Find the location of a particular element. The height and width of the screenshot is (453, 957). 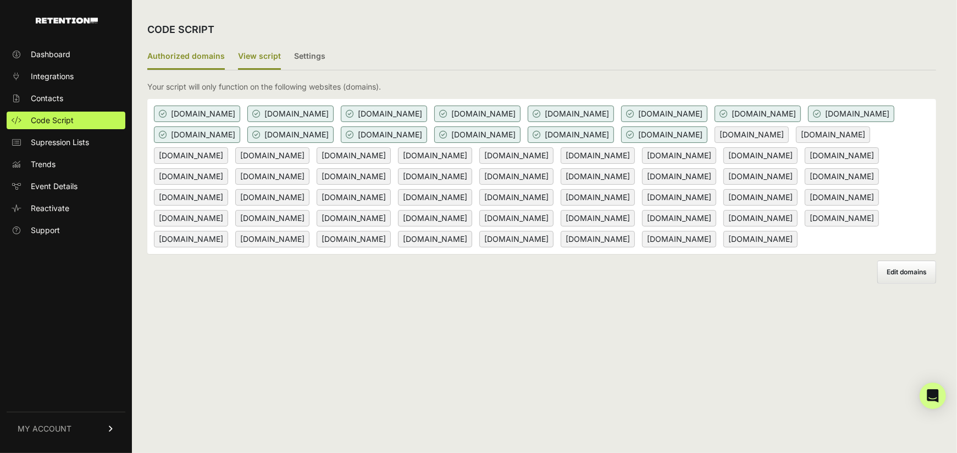

span: Integrations is located at coordinates (52, 76).